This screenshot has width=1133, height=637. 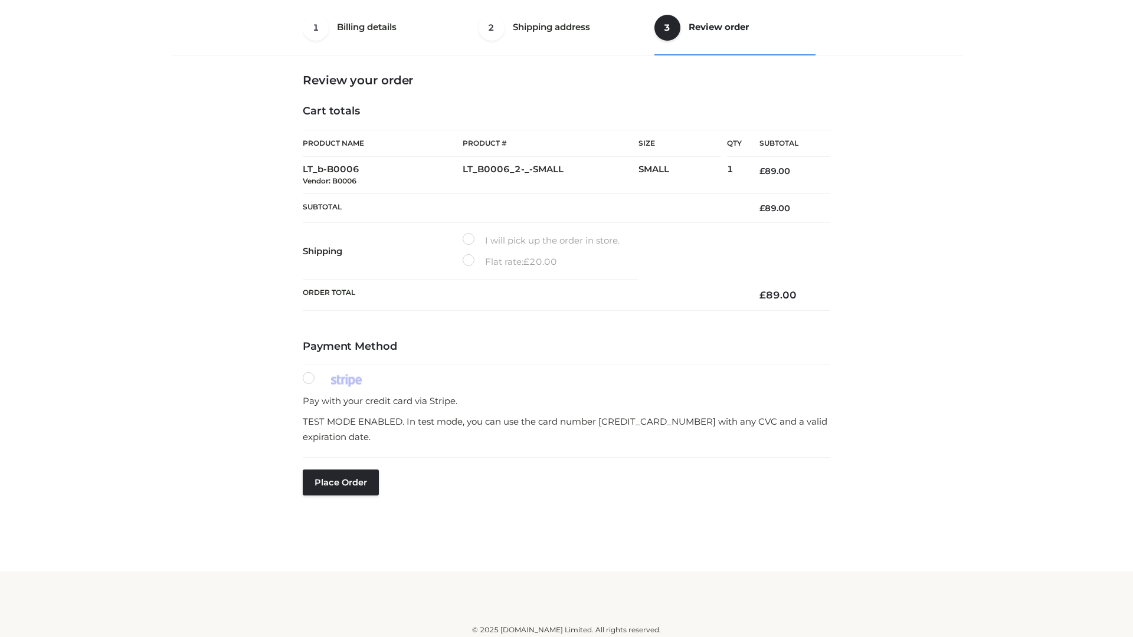 What do you see at coordinates (567, 80) in the screenshot?
I see `h3: Review your order` at bounding box center [567, 80].